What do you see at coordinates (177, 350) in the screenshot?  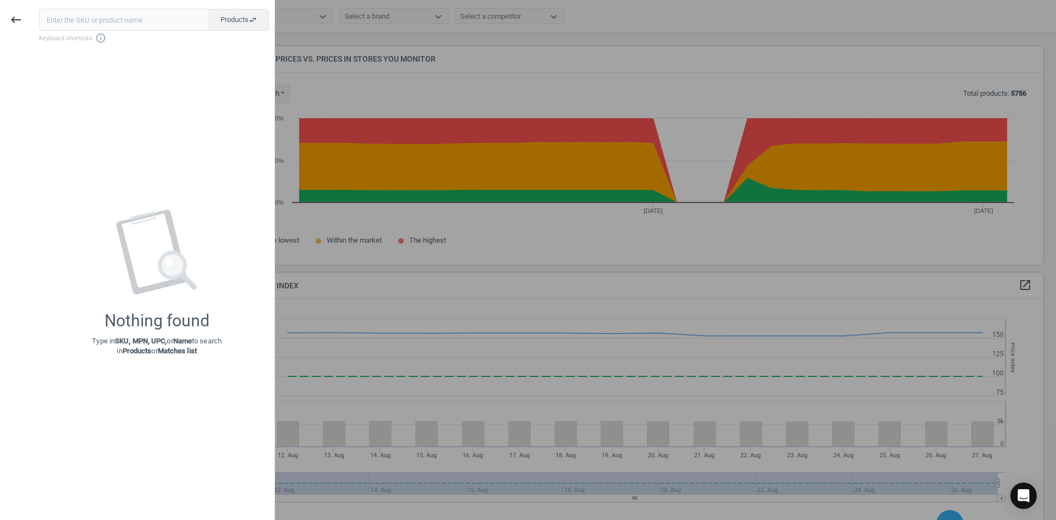 I see `strong: Matches list` at bounding box center [177, 350].